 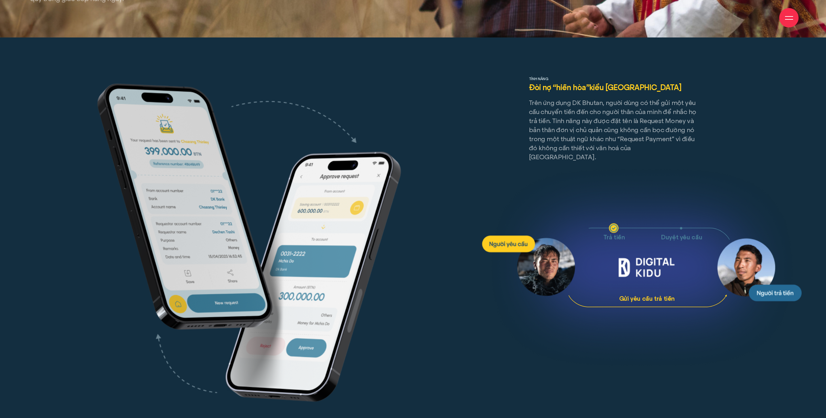 What do you see at coordinates (613, 130) in the screenshot?
I see `p: Trên ứng dụng DK Bhutan, người dùng có thể gửi một yêu cầu chuyển tiền đến cho người thân của mìn...` at bounding box center [613, 130].